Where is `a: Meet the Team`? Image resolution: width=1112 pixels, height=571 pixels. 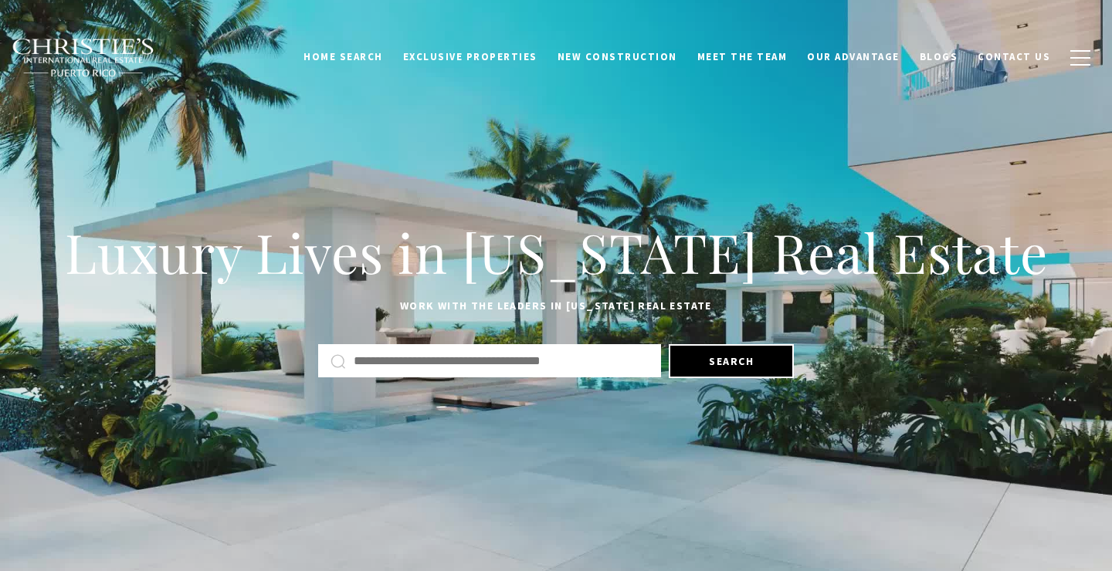
a: Meet the Team is located at coordinates (742, 57).